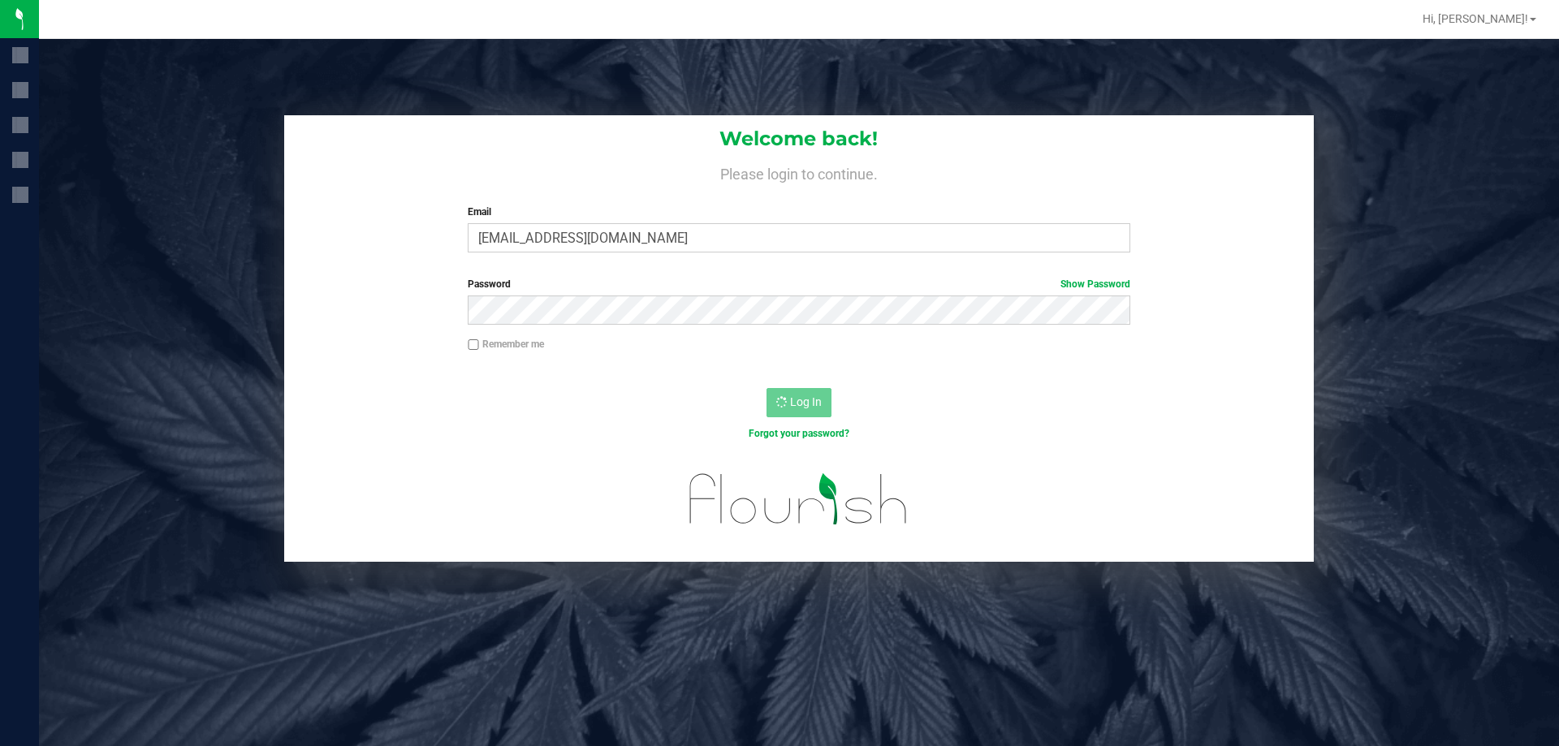 The width and height of the screenshot is (1559, 746). What do you see at coordinates (799, 434) in the screenshot?
I see `a: Forgot your password?` at bounding box center [799, 434].